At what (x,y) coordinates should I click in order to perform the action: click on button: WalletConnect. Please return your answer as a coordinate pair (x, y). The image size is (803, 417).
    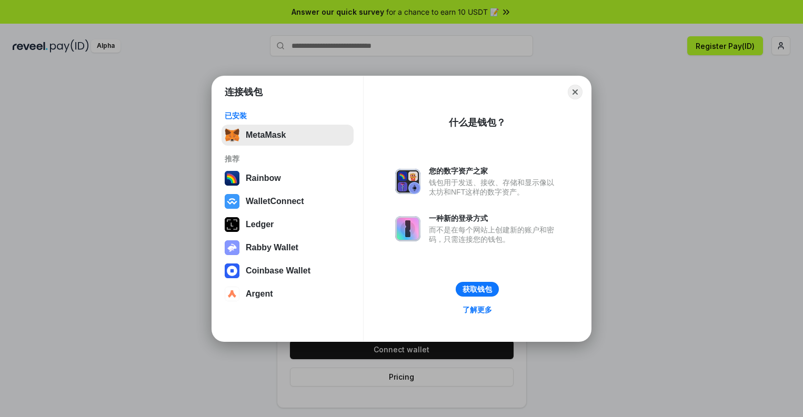
    Looking at the image, I should click on (287, 202).